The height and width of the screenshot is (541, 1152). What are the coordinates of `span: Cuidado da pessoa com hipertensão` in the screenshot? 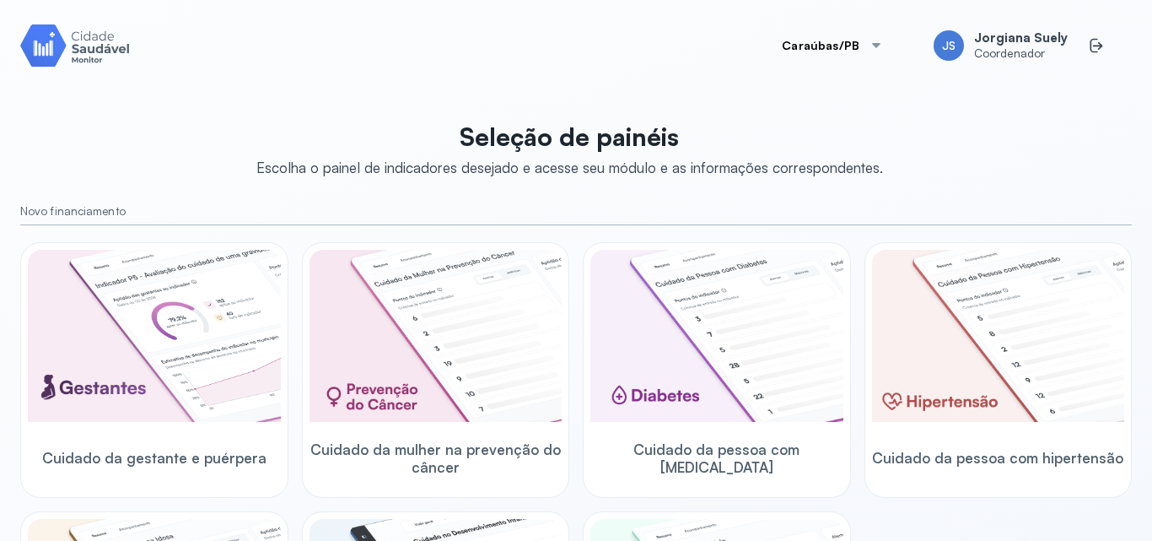 It's located at (998, 457).